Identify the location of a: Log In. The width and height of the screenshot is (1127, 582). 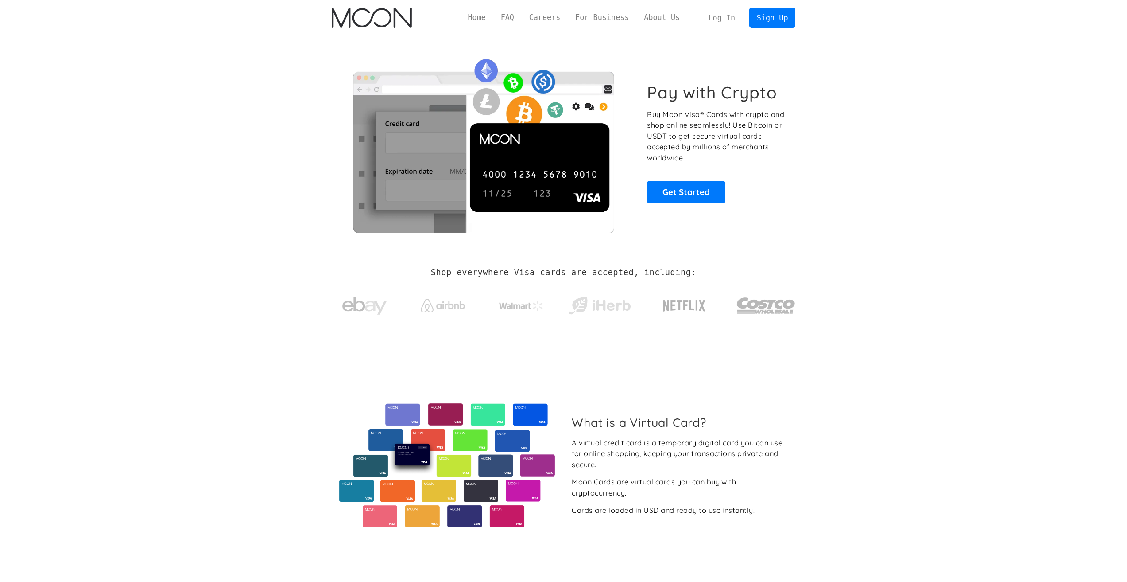
(722, 18).